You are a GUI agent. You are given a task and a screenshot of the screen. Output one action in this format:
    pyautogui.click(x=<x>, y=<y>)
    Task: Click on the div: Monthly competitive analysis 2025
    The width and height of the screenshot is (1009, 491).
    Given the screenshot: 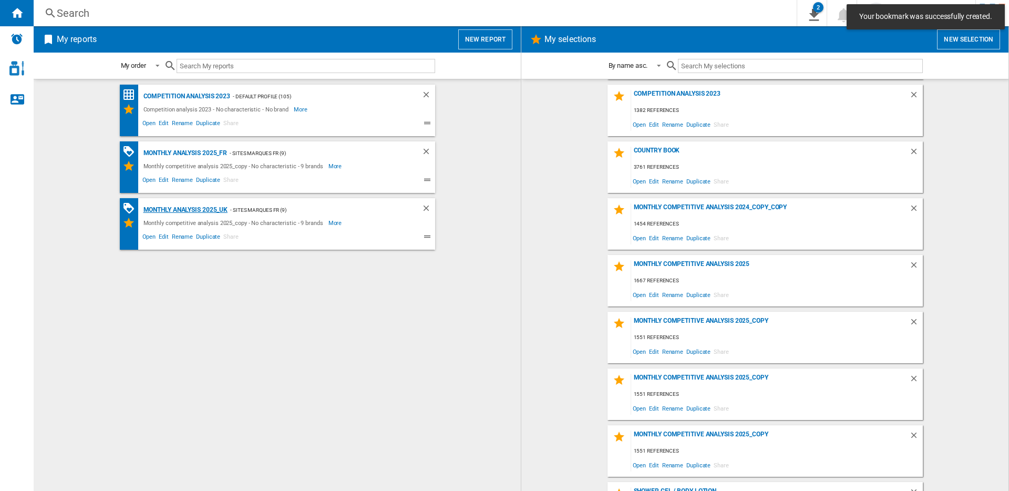 What is the action you would take?
    pyautogui.click(x=770, y=267)
    